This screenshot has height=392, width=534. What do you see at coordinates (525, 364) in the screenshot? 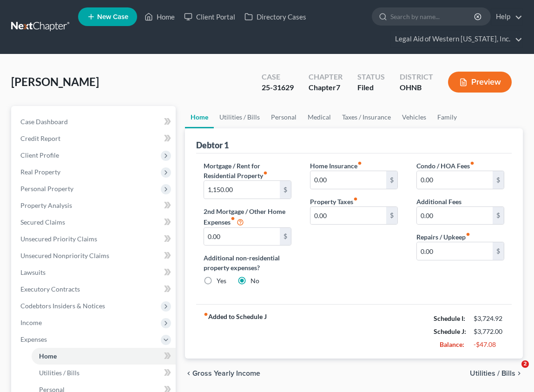
I see `span: 2` at bounding box center [525, 364].